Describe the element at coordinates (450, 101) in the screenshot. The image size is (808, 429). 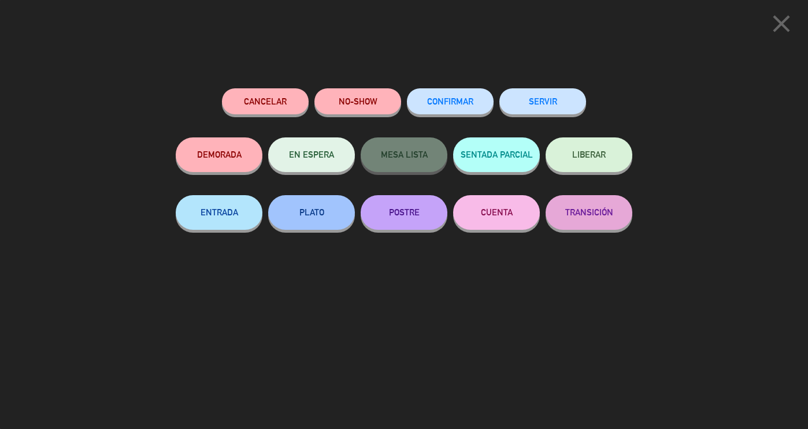
I see `span: CONFIRMAR` at that location.